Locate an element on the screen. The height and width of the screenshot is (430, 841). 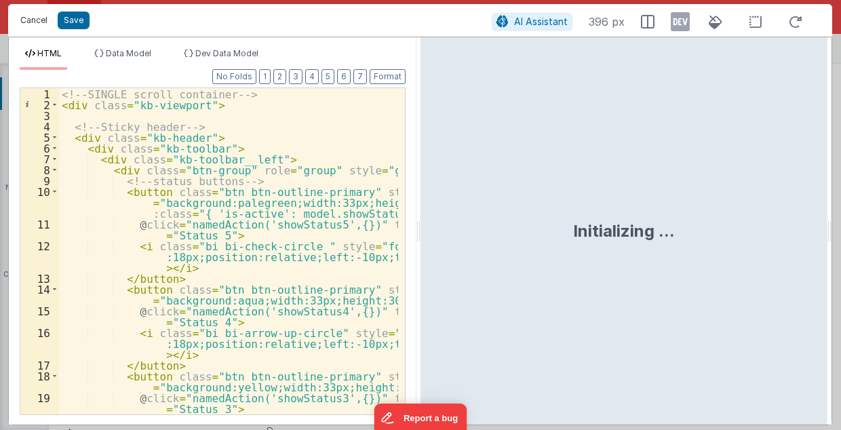
div: 14 is located at coordinates (39, 294).